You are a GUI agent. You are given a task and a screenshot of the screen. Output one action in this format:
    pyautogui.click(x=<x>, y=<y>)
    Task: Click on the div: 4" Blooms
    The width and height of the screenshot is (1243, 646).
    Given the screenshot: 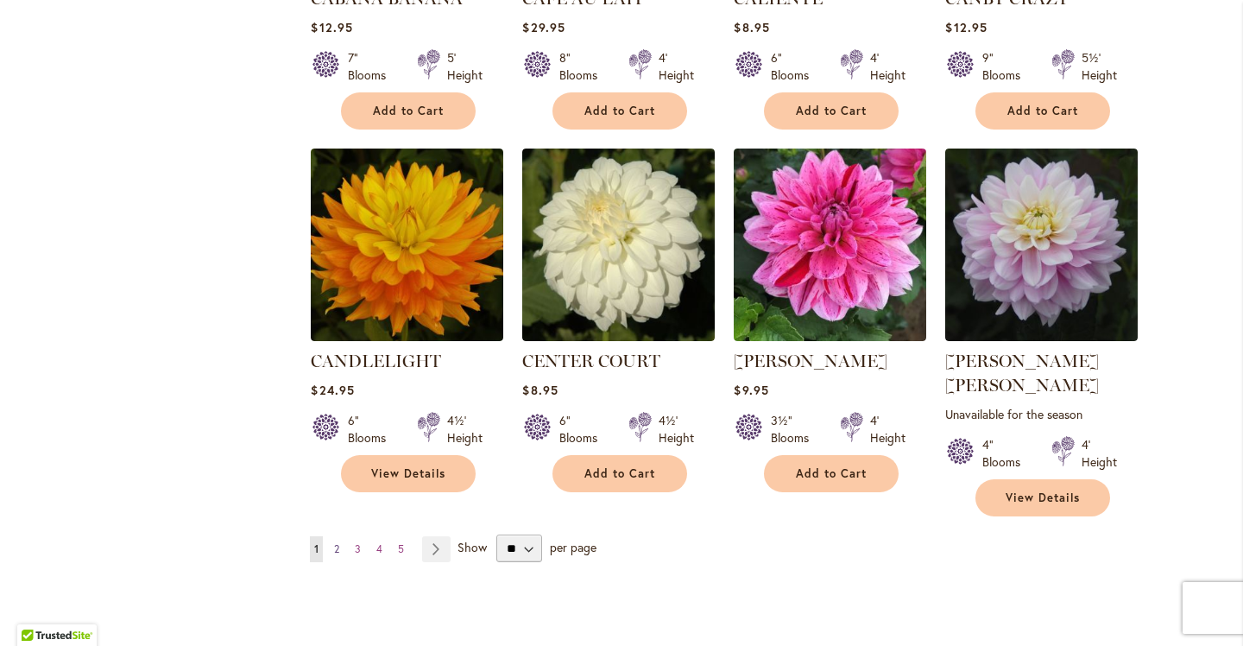 What is the action you would take?
    pyautogui.click(x=1007, y=453)
    